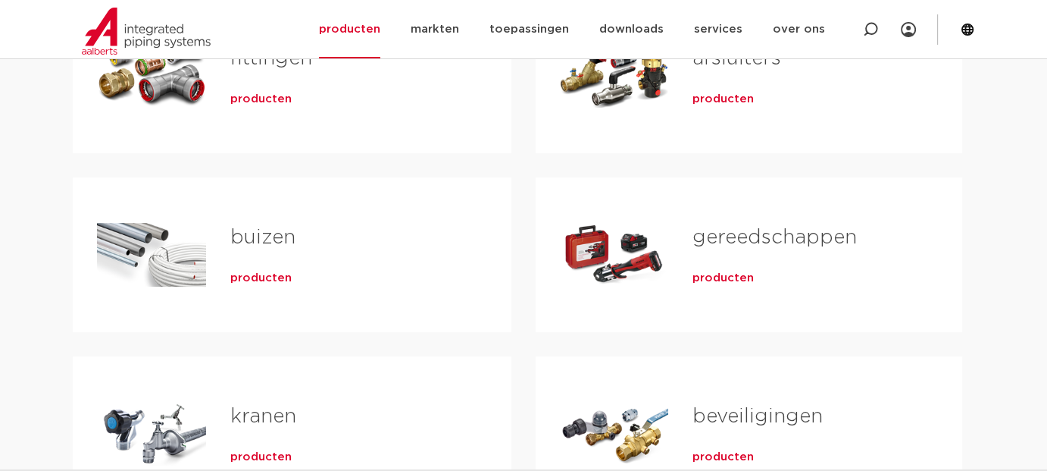 This screenshot has height=471, width=1047. Describe the element at coordinates (263, 416) in the screenshot. I see `a: kranen` at that location.